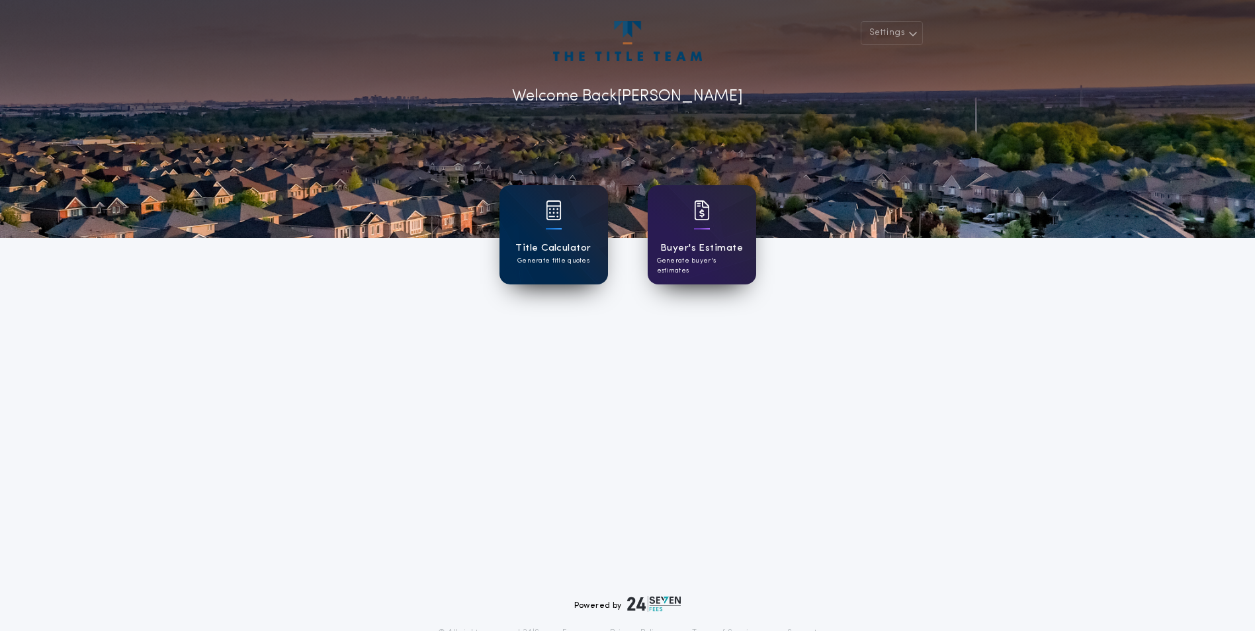  What do you see at coordinates (554, 235) in the screenshot?
I see `a: card iconTitle CalculatorGenerate title quotes` at bounding box center [554, 235].